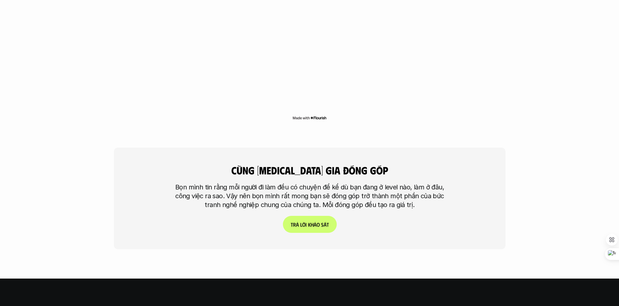 This screenshot has height=306, width=619. Describe the element at coordinates (318, 218) in the screenshot. I see `span: o` at that location.